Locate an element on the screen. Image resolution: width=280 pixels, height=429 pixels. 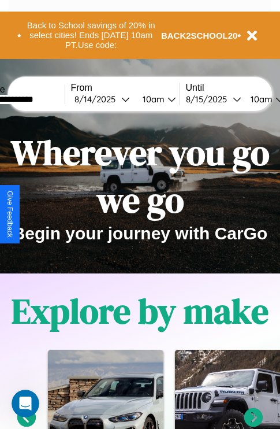
div: Give Feedback is located at coordinates (10, 214).